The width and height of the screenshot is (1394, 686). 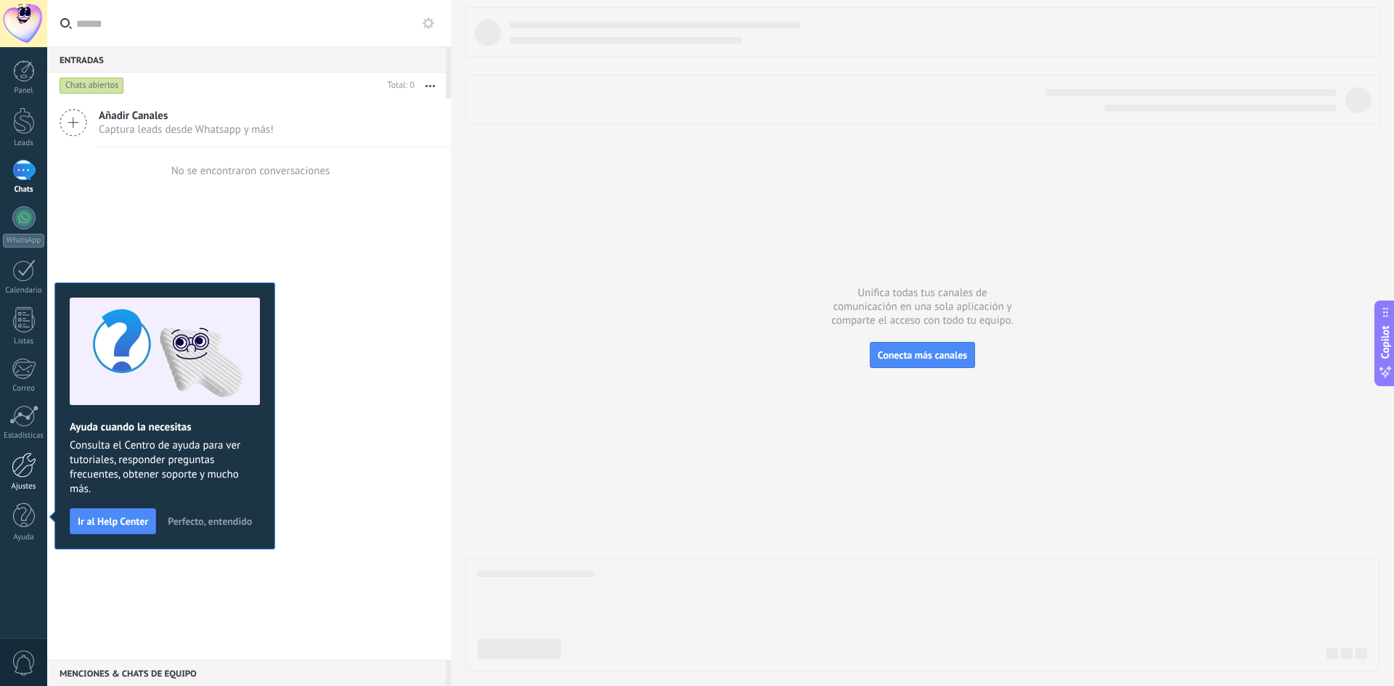 What do you see at coordinates (24, 290) in the screenshot?
I see `div: Calendario` at bounding box center [24, 290].